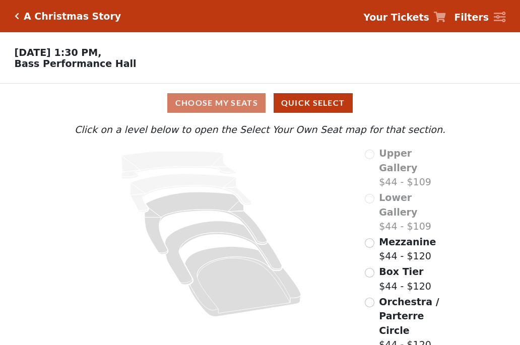  I want to click on span: Box Tier, so click(401, 272).